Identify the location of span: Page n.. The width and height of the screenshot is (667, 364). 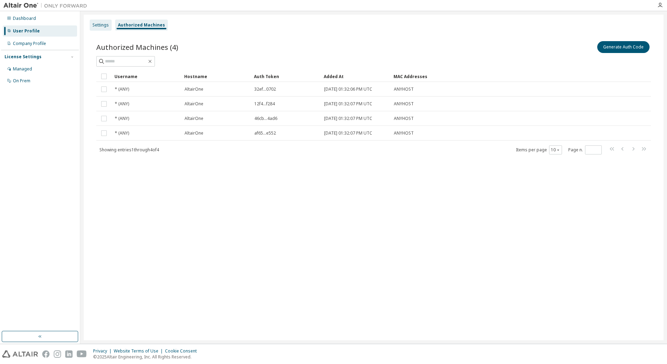
(585, 150).